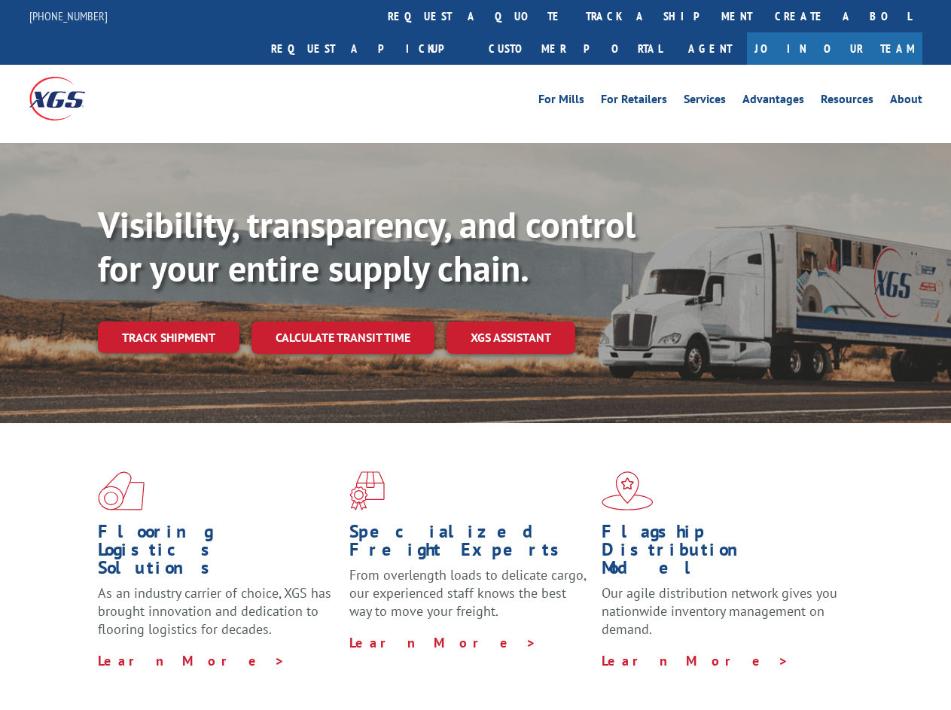  Describe the element at coordinates (469, 599) in the screenshot. I see `p: From overlength loads to delicate cargo, our experienced staff knows the best way to move your fr...` at that location.